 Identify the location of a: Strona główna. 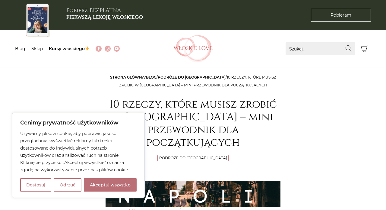
(127, 77).